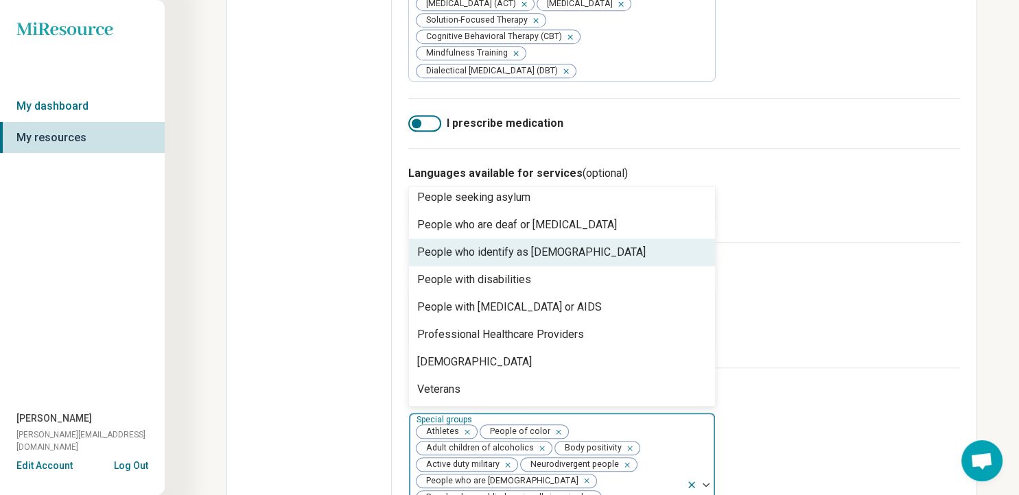  What do you see at coordinates (474, 20) in the screenshot?
I see `span: Solution-Focused Therapy` at bounding box center [474, 20].